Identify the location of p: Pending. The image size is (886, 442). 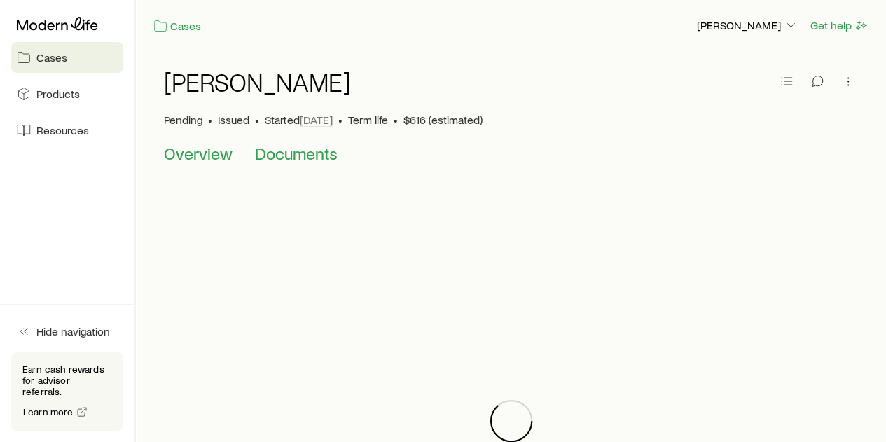
(183, 120).